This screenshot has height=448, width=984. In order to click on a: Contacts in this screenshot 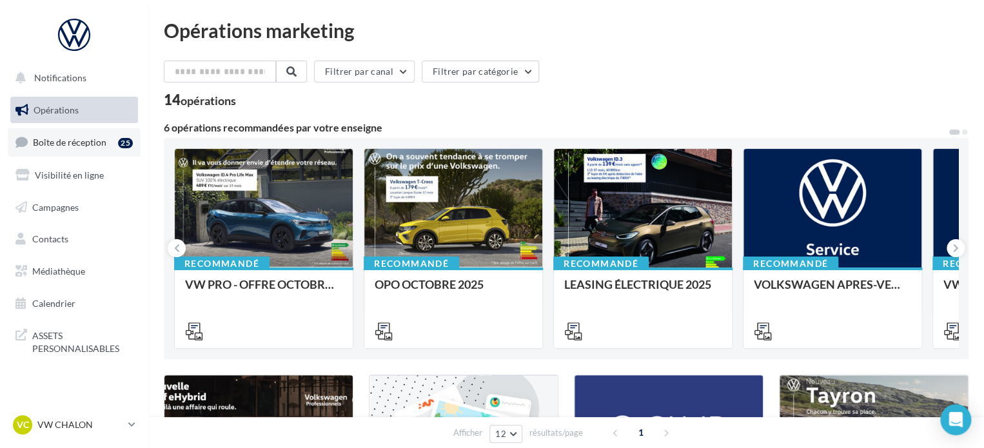, I will do `click(74, 239)`.